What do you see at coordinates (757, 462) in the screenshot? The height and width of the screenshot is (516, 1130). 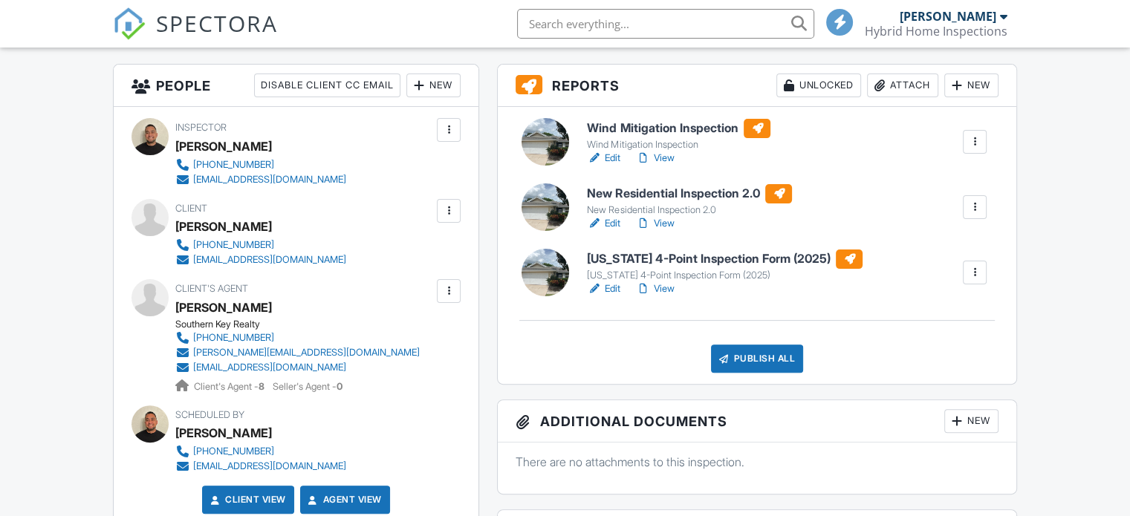 I see `p: There are no attachments to this inspection.` at bounding box center [757, 462].